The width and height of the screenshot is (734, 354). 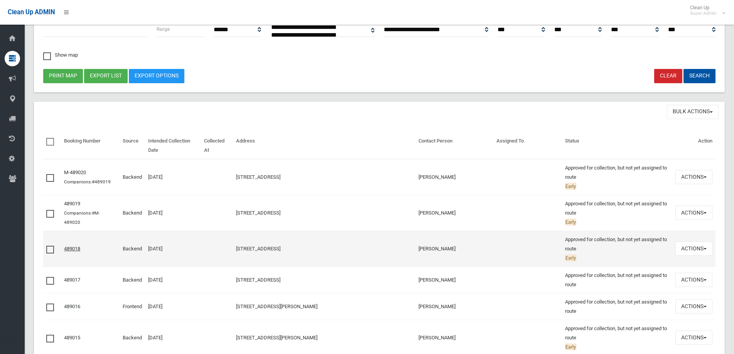 I want to click on a: 489019, so click(x=72, y=204).